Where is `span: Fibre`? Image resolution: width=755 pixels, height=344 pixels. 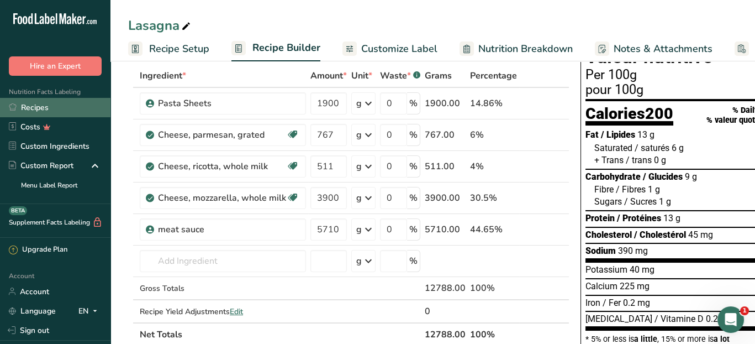 span: Fibre is located at coordinates (604, 189).